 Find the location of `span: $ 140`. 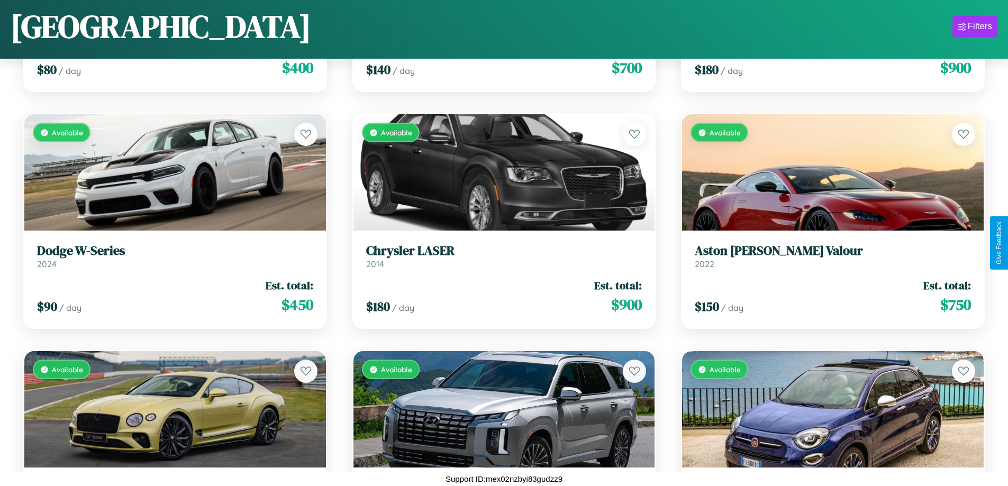

span: $ 140 is located at coordinates (378, 69).